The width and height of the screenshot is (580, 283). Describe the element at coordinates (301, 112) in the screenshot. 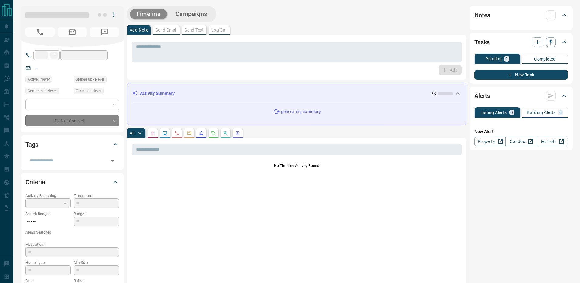

I see `p: generating summary` at that location.